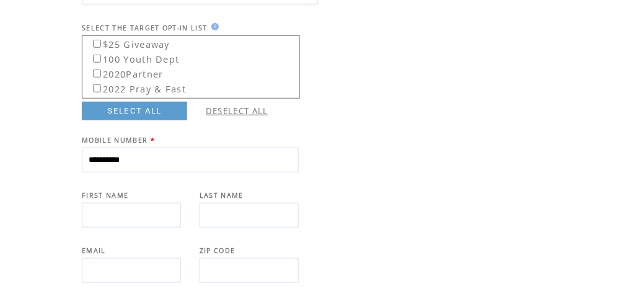 The width and height of the screenshot is (626, 299). What do you see at coordinates (97, 73) in the screenshot?
I see `input: 2020Partner` at bounding box center [97, 73].